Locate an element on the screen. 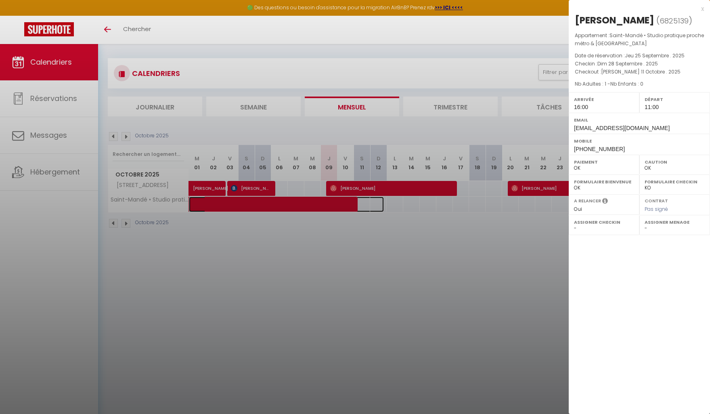 The image size is (710, 414). label: Assigner Menage is located at coordinates (674, 222).